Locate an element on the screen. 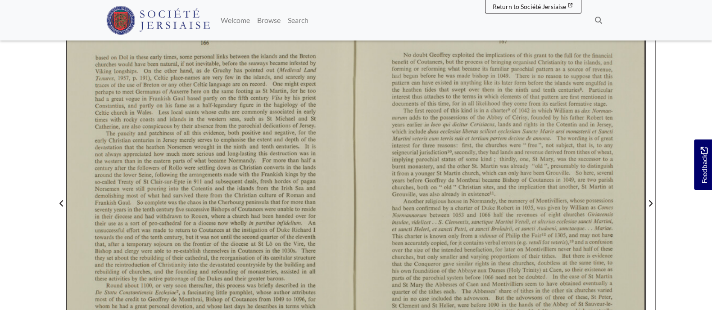  a: Search is located at coordinates (298, 20).